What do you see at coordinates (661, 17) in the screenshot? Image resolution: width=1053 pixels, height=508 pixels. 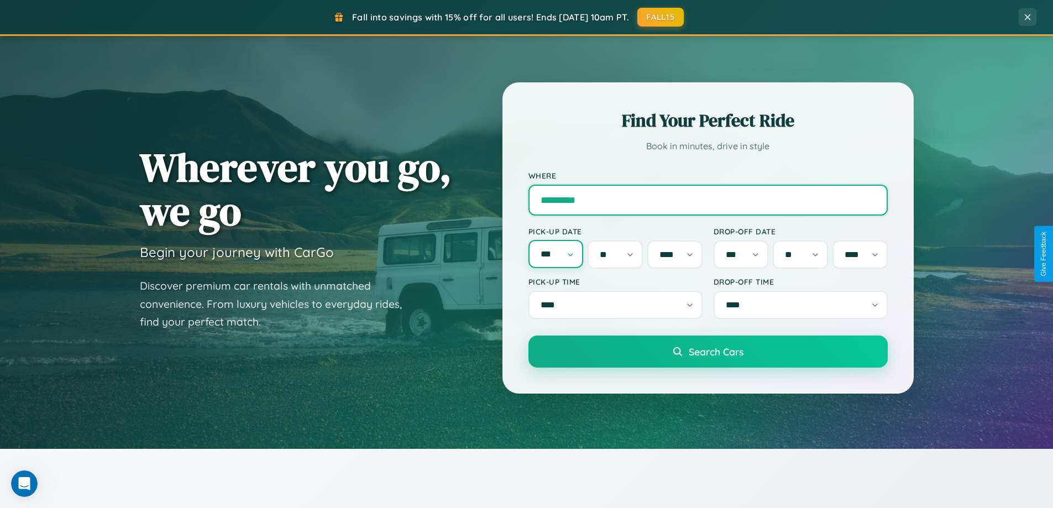 I see `button: FALL15` at bounding box center [661, 17].